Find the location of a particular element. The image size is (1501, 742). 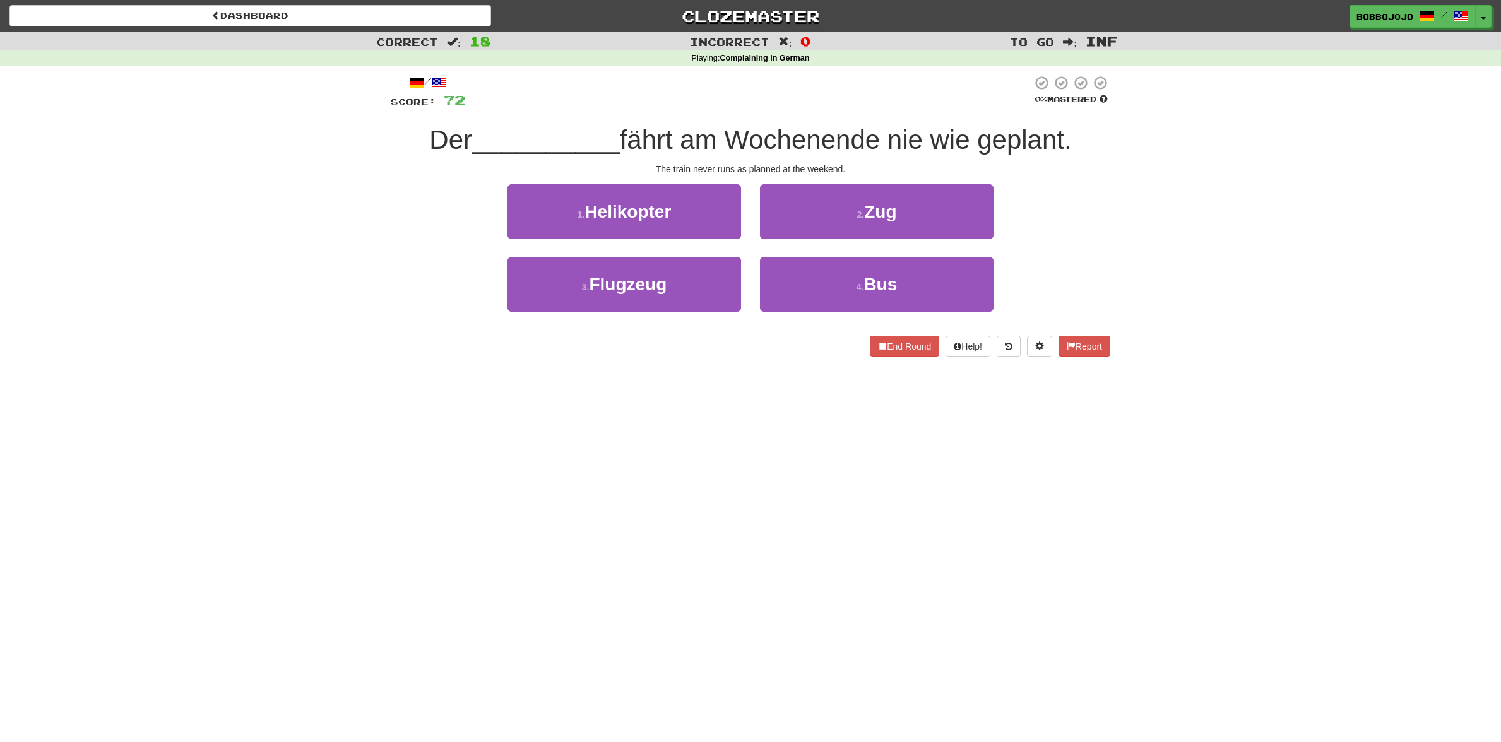

span: Zug is located at coordinates (880, 211).